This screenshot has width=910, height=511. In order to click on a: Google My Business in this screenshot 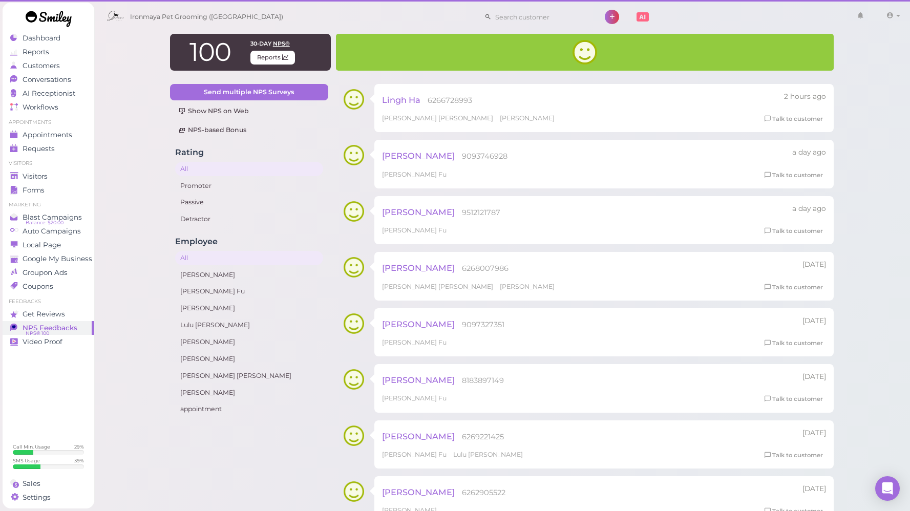, I will do `click(48, 259)`.